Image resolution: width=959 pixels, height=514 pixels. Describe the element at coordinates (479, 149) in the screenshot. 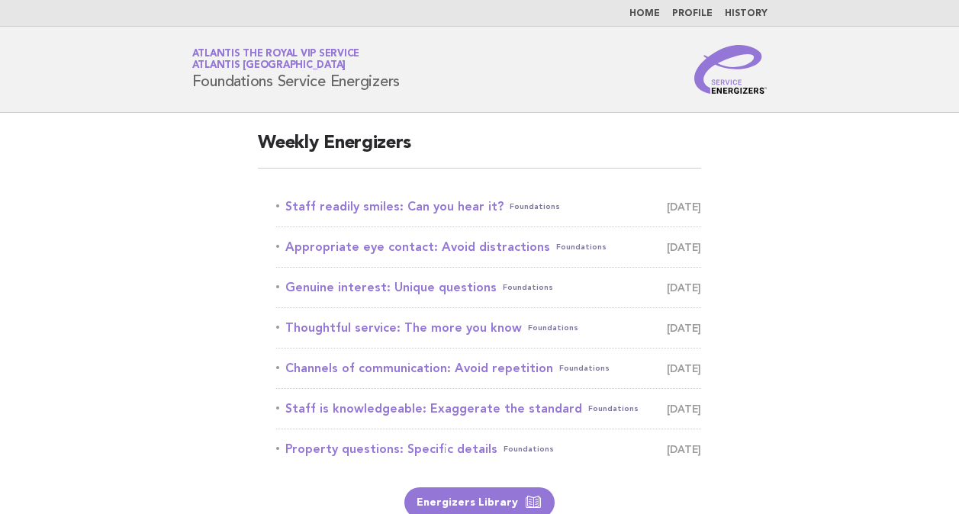

I see `h2: Weekly Energizers` at that location.